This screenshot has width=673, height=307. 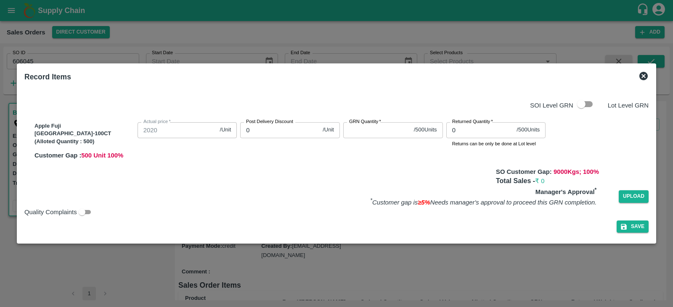 What do you see at coordinates (523, 172) in the screenshot?
I see `b: SO Customer Gap:` at bounding box center [523, 172].